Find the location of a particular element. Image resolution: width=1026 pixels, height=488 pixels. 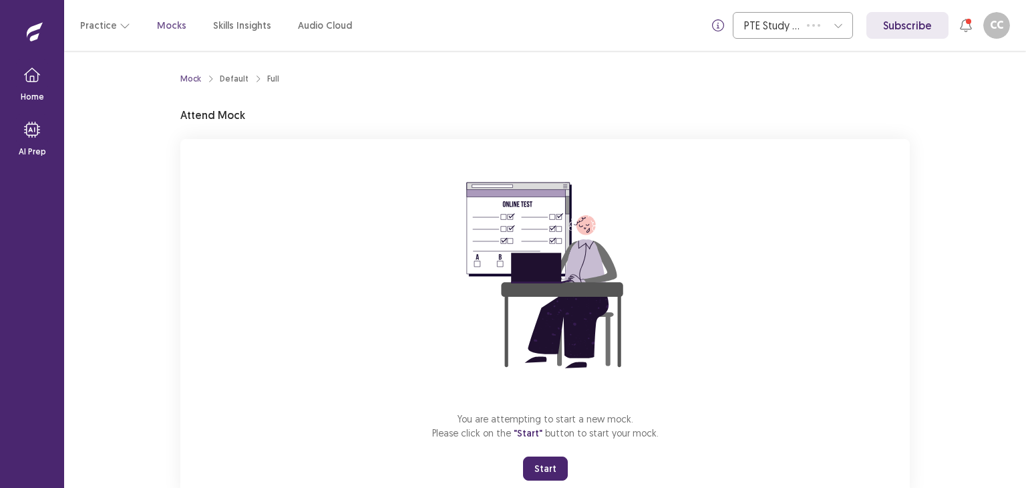

p: Mocks is located at coordinates (172, 25).